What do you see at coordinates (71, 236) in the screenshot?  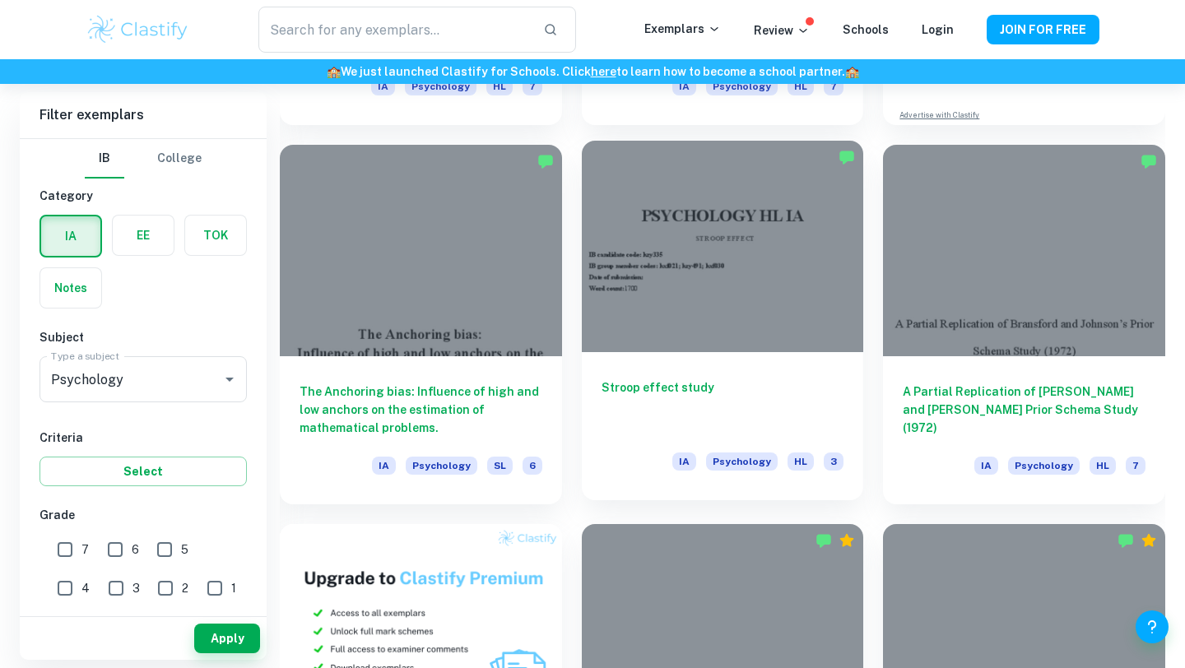 I see `button: IA` at bounding box center [71, 236].